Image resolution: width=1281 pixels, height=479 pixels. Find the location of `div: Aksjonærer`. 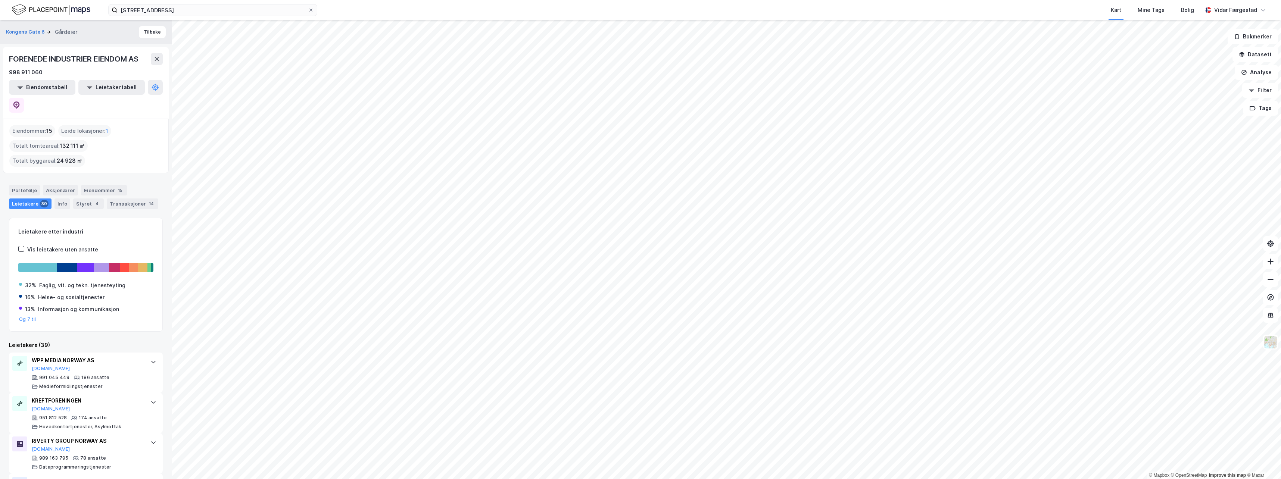

div: Aksjonærer is located at coordinates (60, 190).